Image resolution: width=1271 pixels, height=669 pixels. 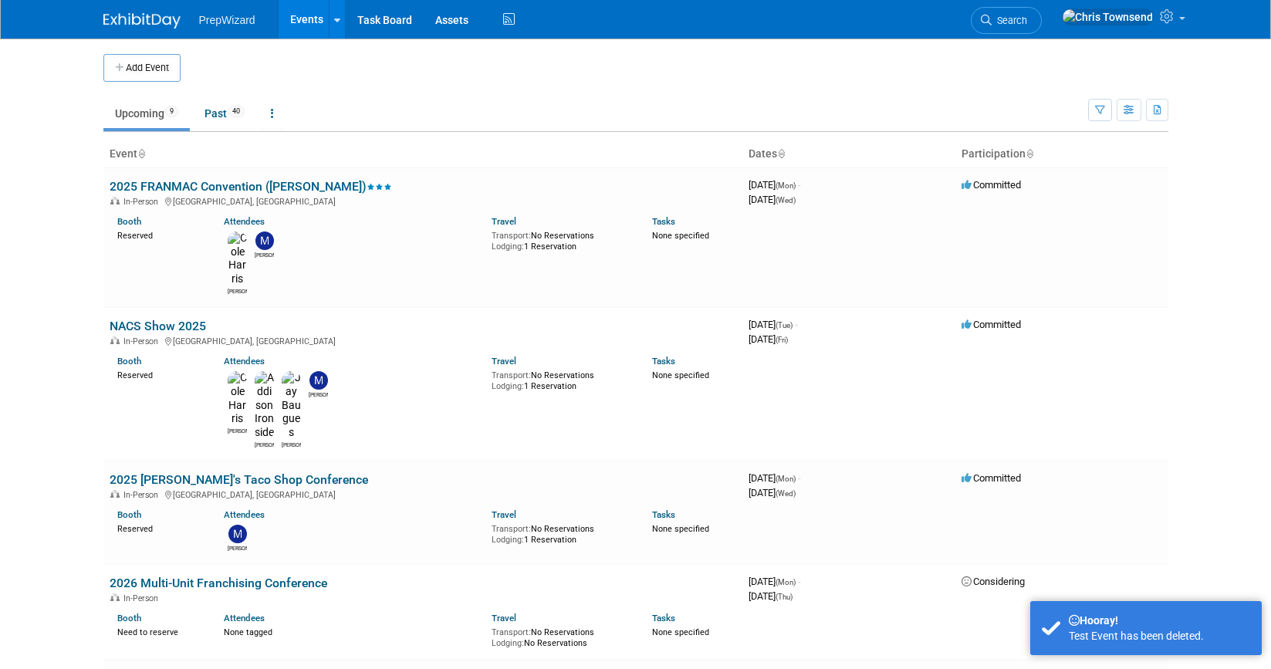 I want to click on span: (Thu), so click(x=784, y=597).